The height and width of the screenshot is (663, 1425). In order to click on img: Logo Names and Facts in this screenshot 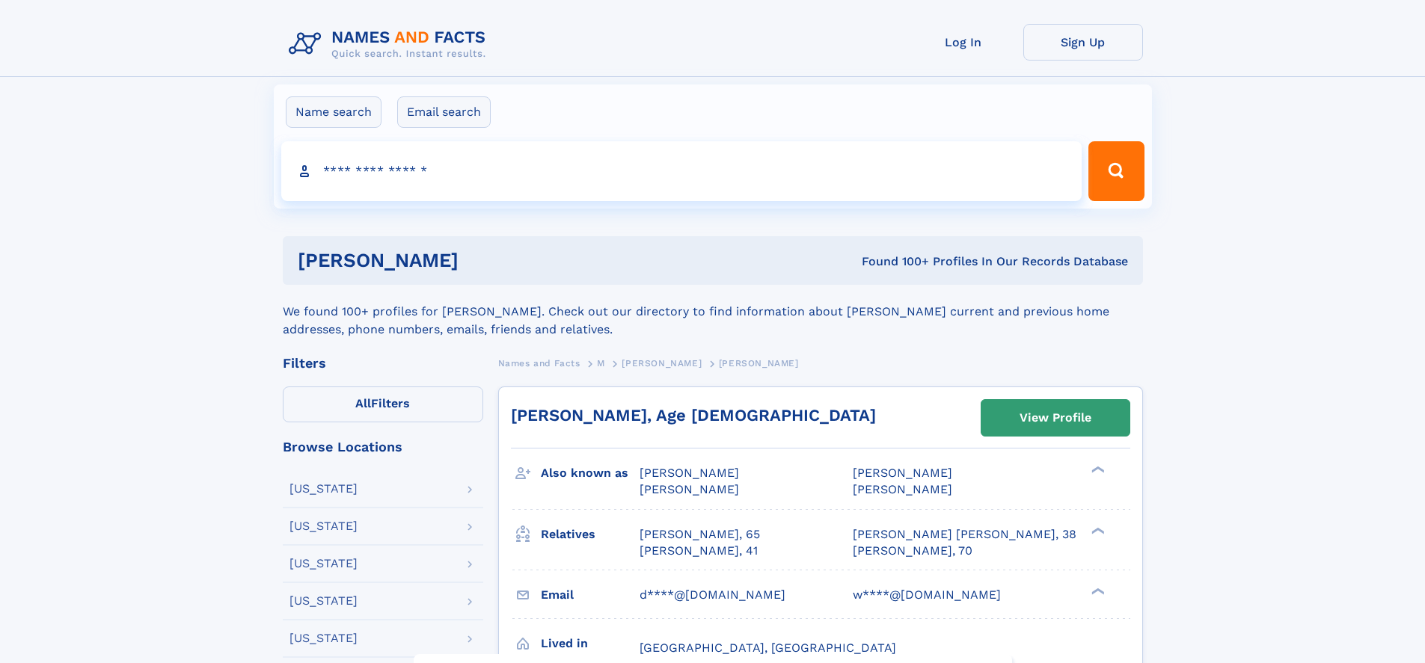, I will do `click(390, 44)`.